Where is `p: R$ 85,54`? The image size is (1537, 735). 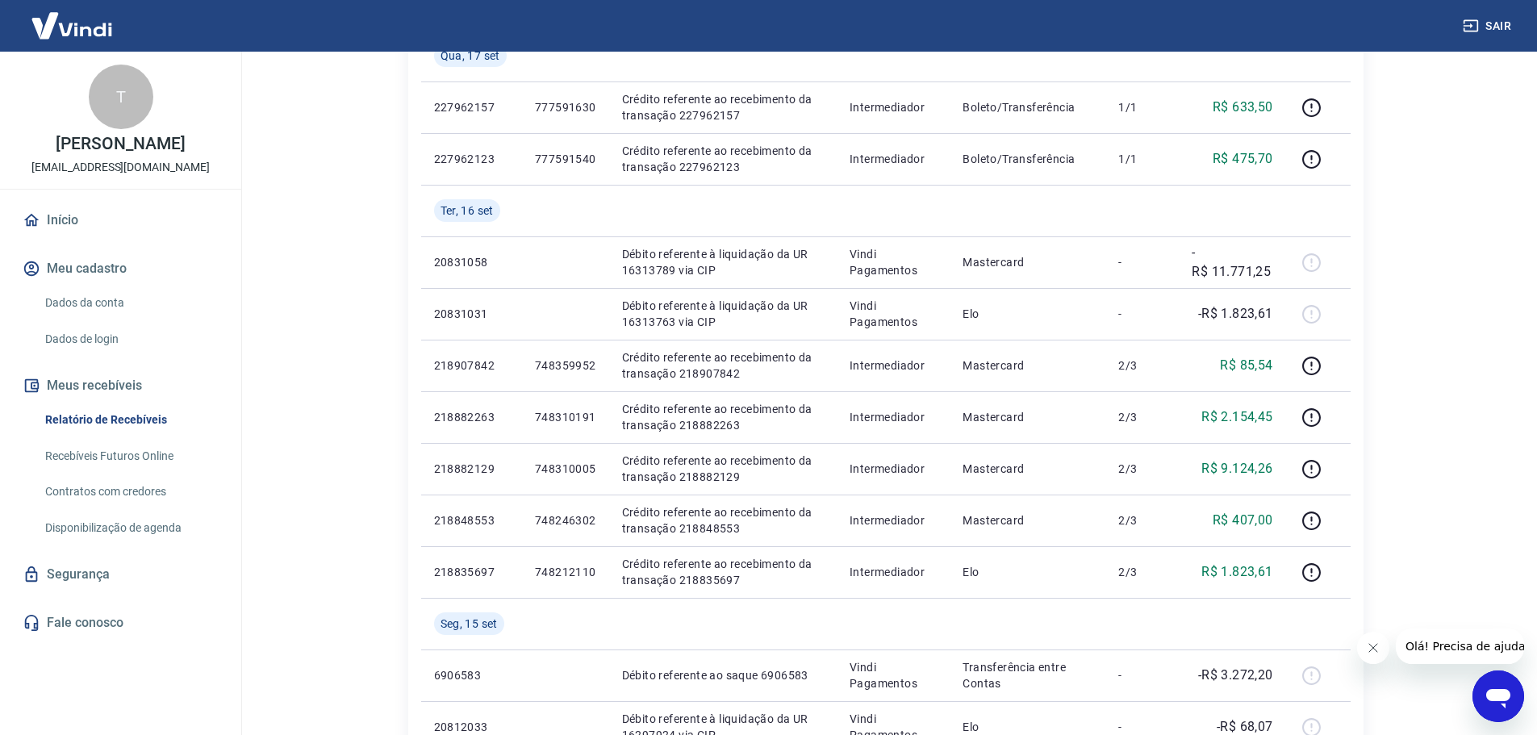 p: R$ 85,54 is located at coordinates (1246, 365).